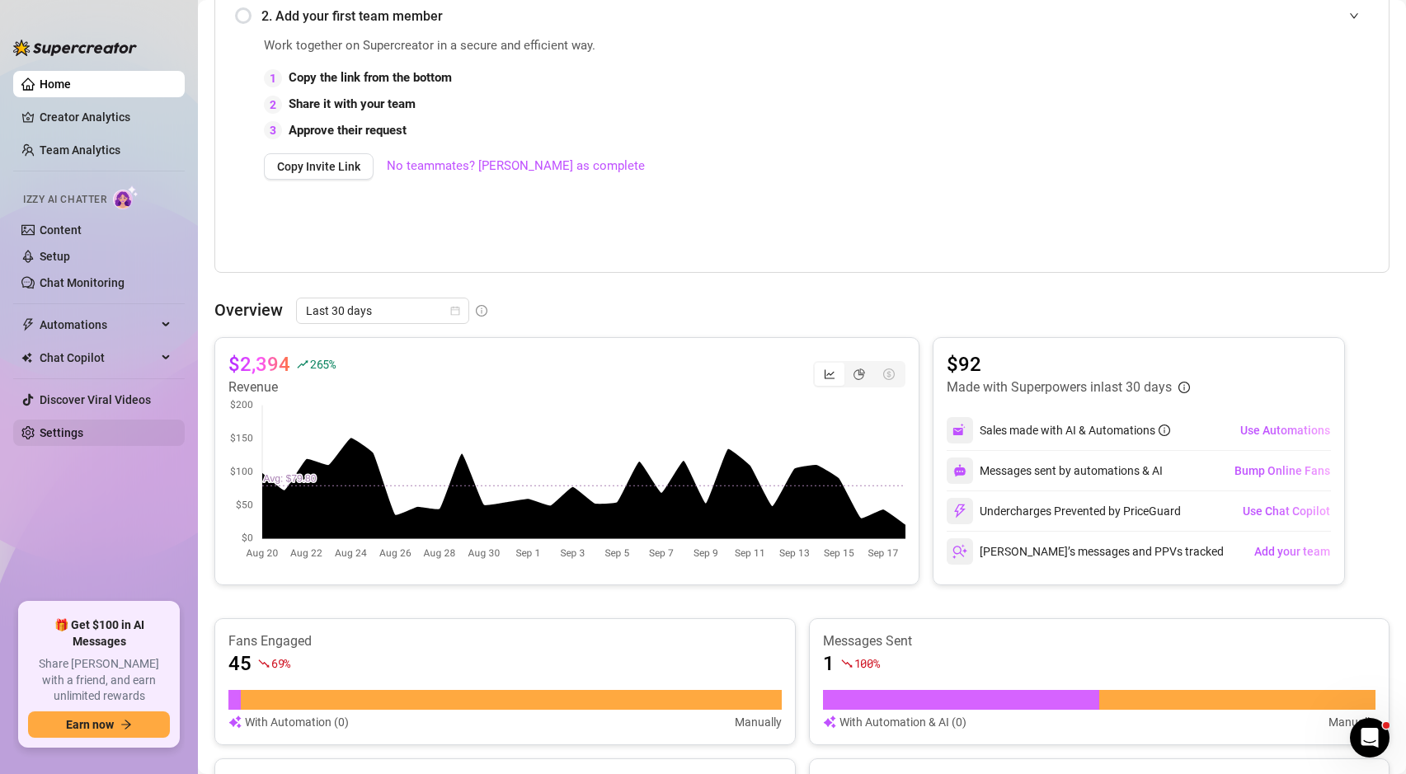 This screenshot has height=774, width=1406. What do you see at coordinates (106, 117) in the screenshot?
I see `a: Creator Analytics` at bounding box center [106, 117].